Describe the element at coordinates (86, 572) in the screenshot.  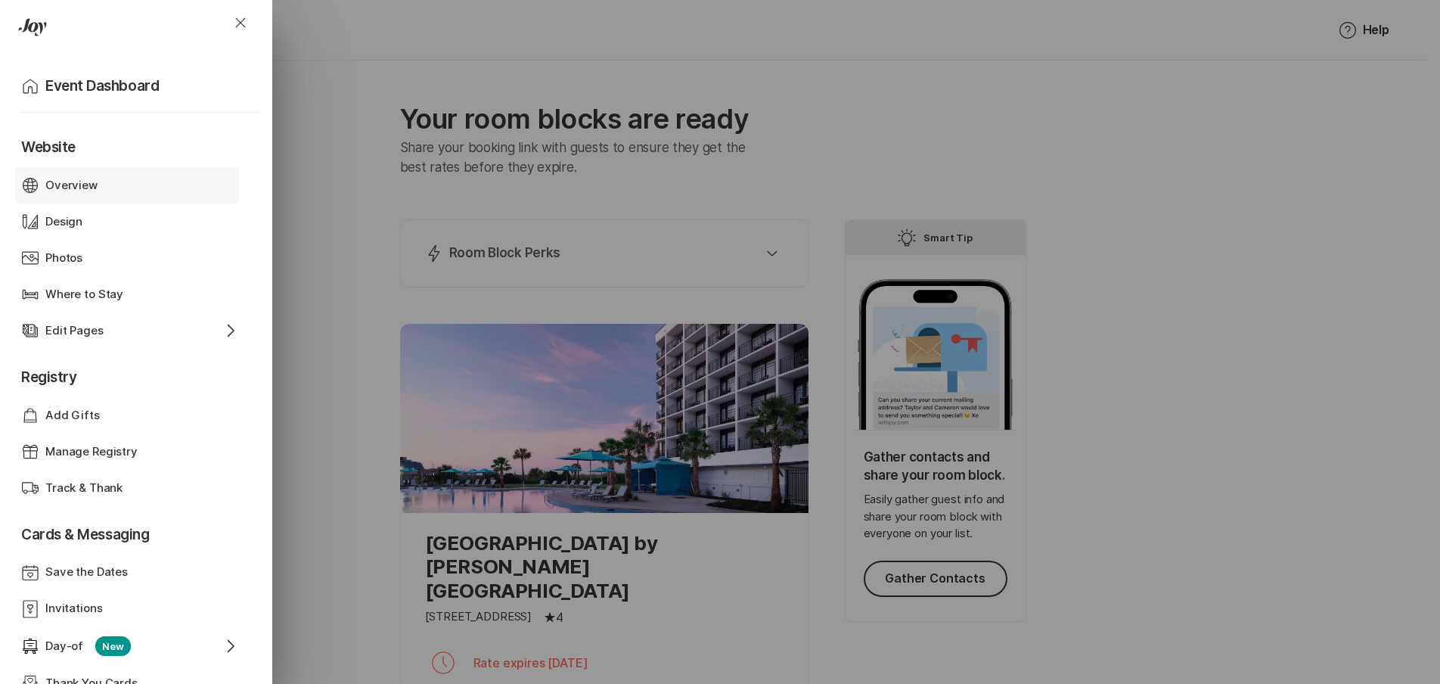
I see `p: Save the Dates` at that location.